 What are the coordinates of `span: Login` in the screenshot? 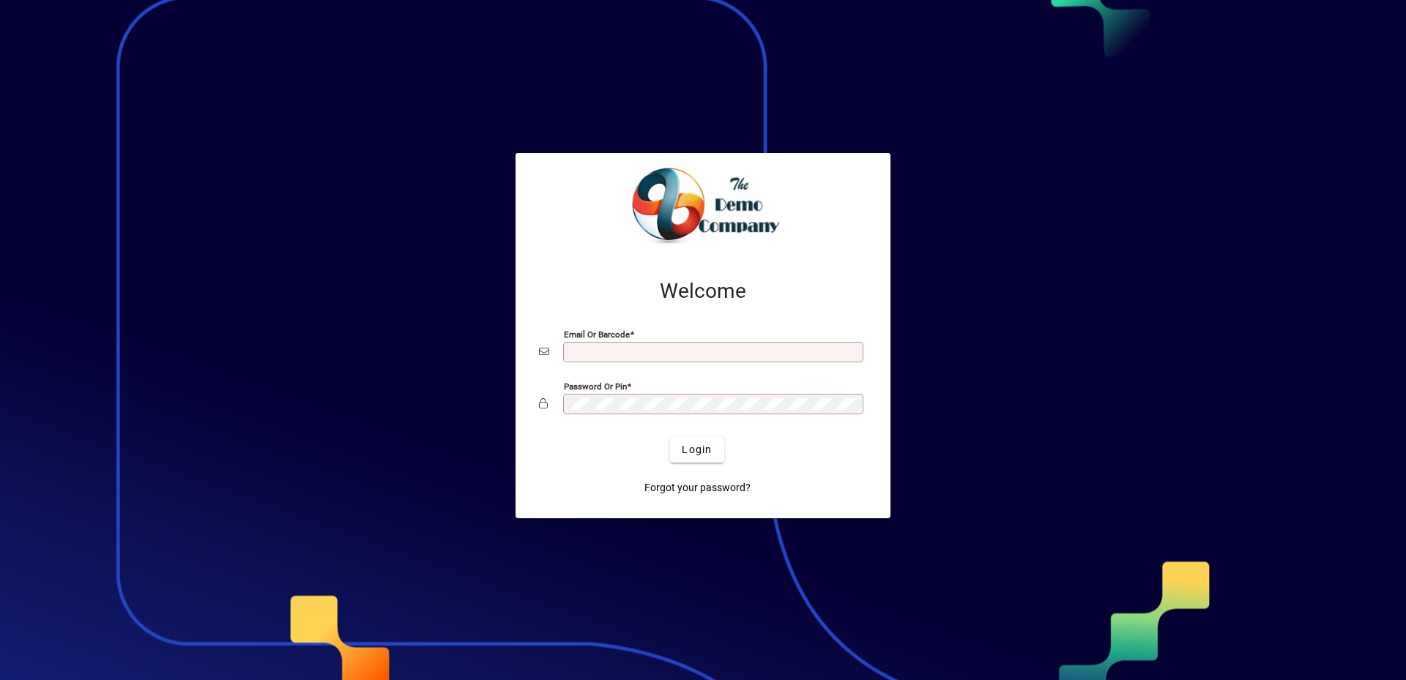 It's located at (696, 450).